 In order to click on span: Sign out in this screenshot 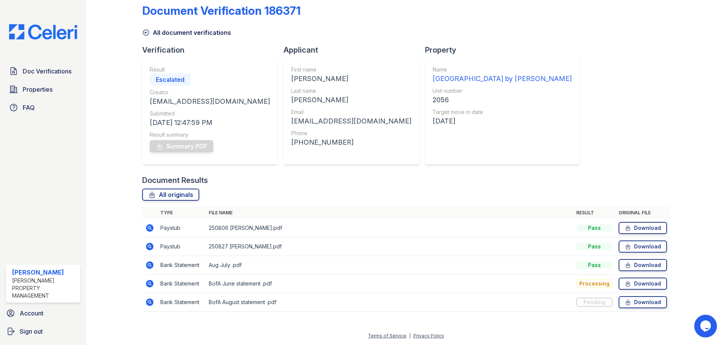, I will do `click(31, 331)`.